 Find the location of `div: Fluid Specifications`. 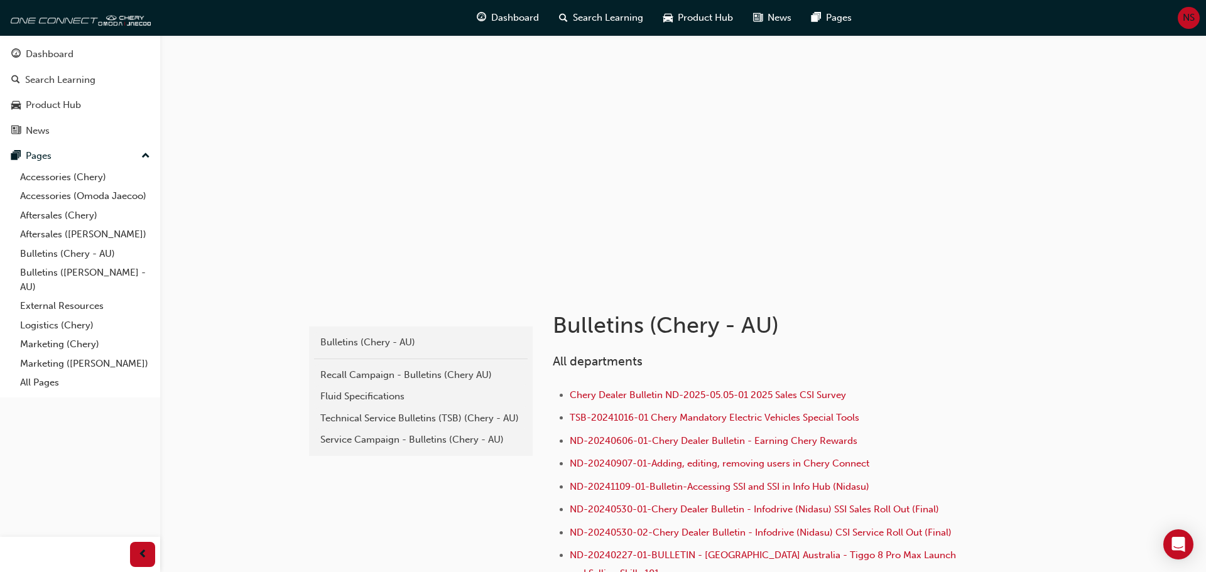

div: Fluid Specifications is located at coordinates (421, 396).